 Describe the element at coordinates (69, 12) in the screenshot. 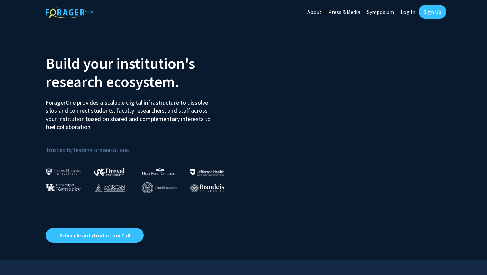

I see `img: ForagerOne Logo` at that location.